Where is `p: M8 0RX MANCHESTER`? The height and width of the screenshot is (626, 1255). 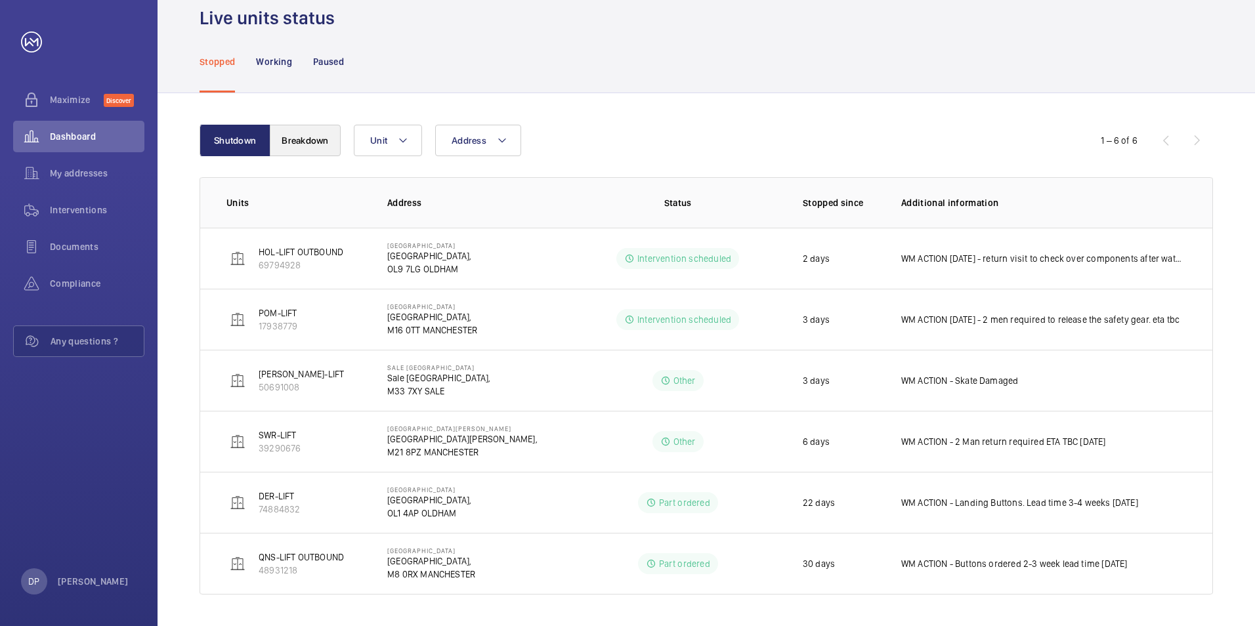 p: M8 0RX MANCHESTER is located at coordinates (431, 574).